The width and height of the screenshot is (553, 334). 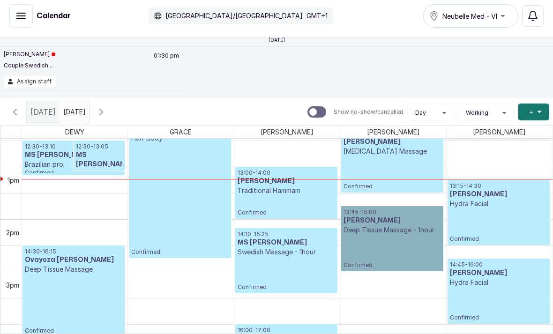 I want to click on p: Brazilian pro, so click(x=74, y=164).